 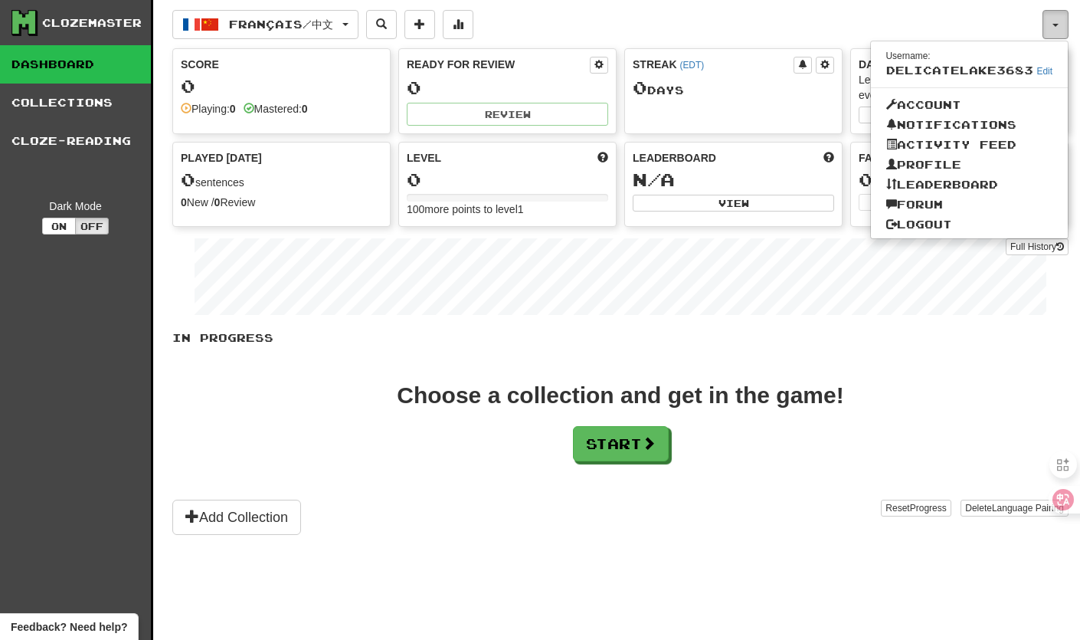 I want to click on div: Daily Goal, so click(x=959, y=64).